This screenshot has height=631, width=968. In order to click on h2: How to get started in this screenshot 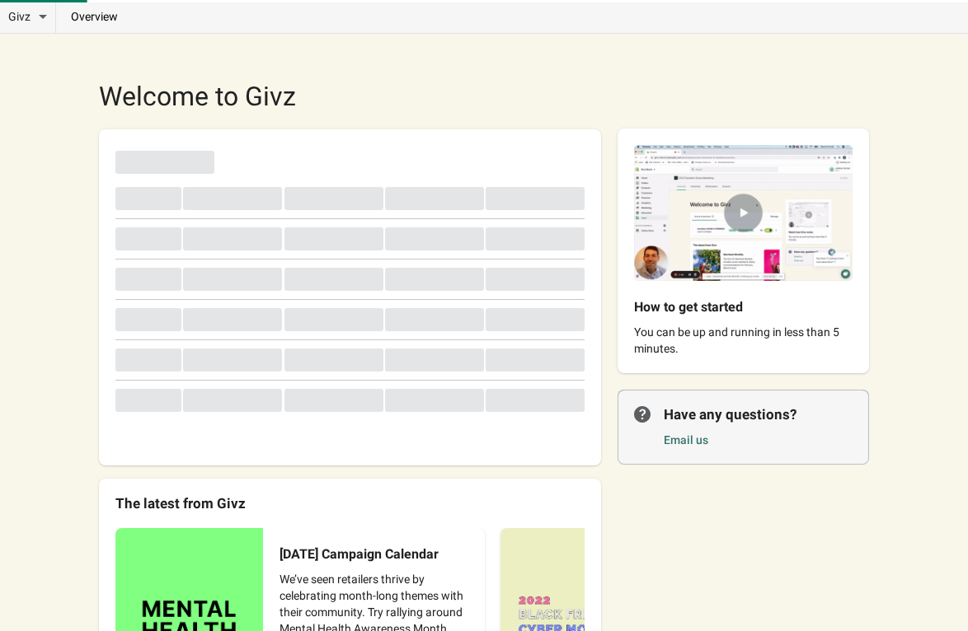, I will do `click(729, 307)`.